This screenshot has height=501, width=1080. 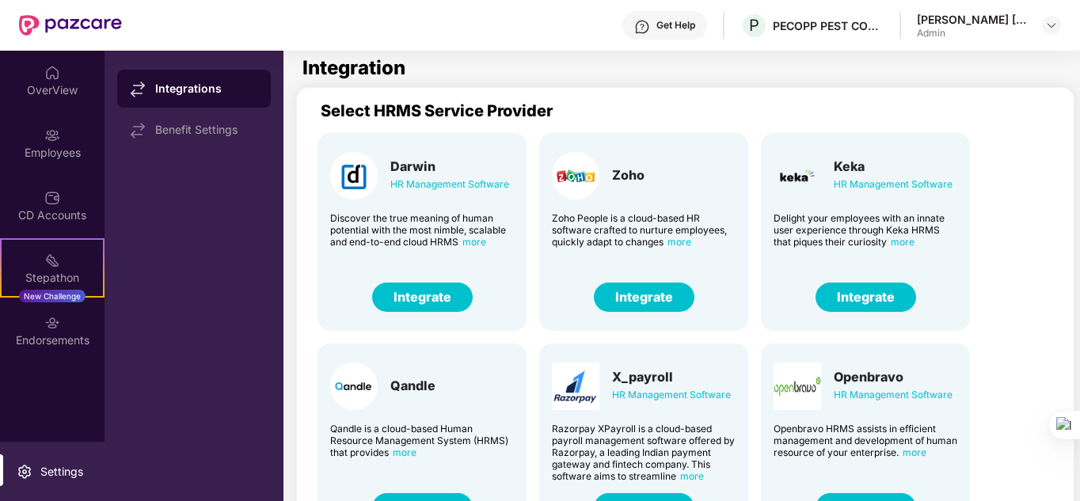 I want to click on div: Keka, so click(x=893, y=166).